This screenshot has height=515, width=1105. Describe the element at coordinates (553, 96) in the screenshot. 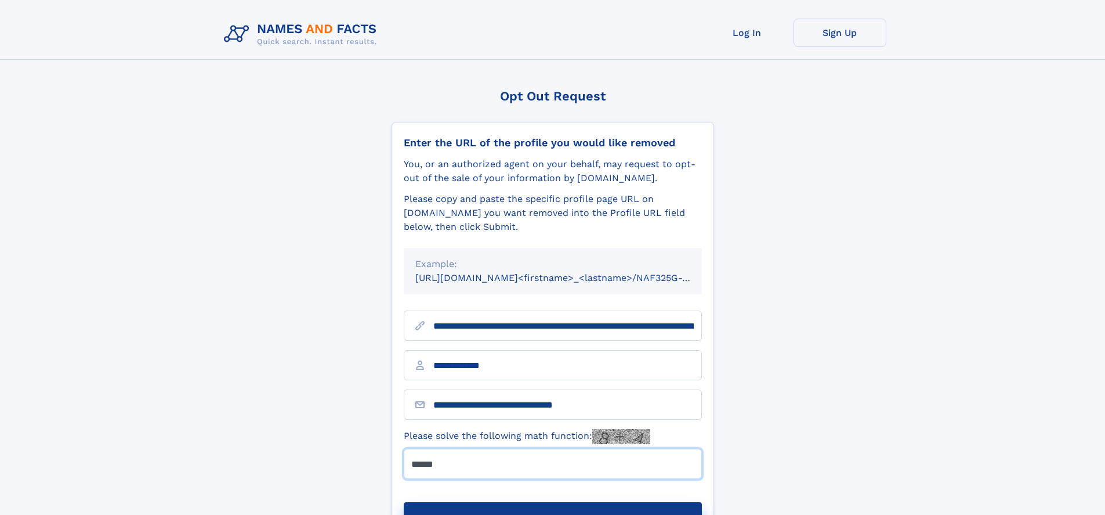

I see `div: Opt Out Request` at that location.